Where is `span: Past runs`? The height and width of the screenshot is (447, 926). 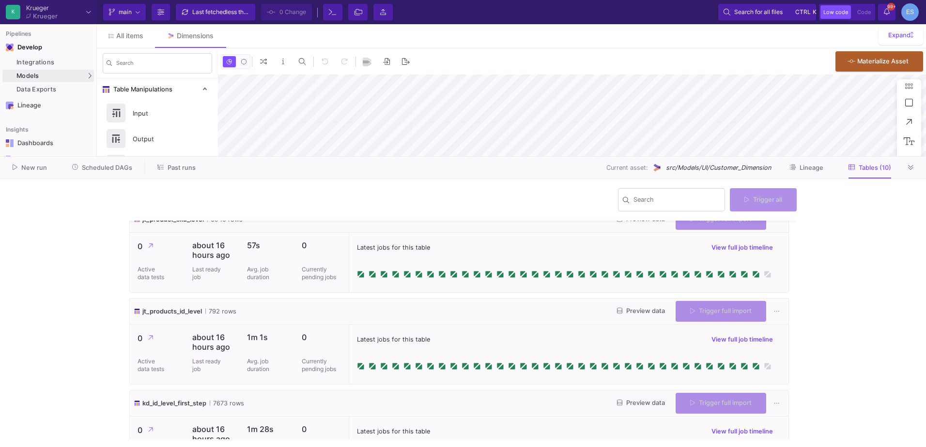 span: Past runs is located at coordinates (182, 168).